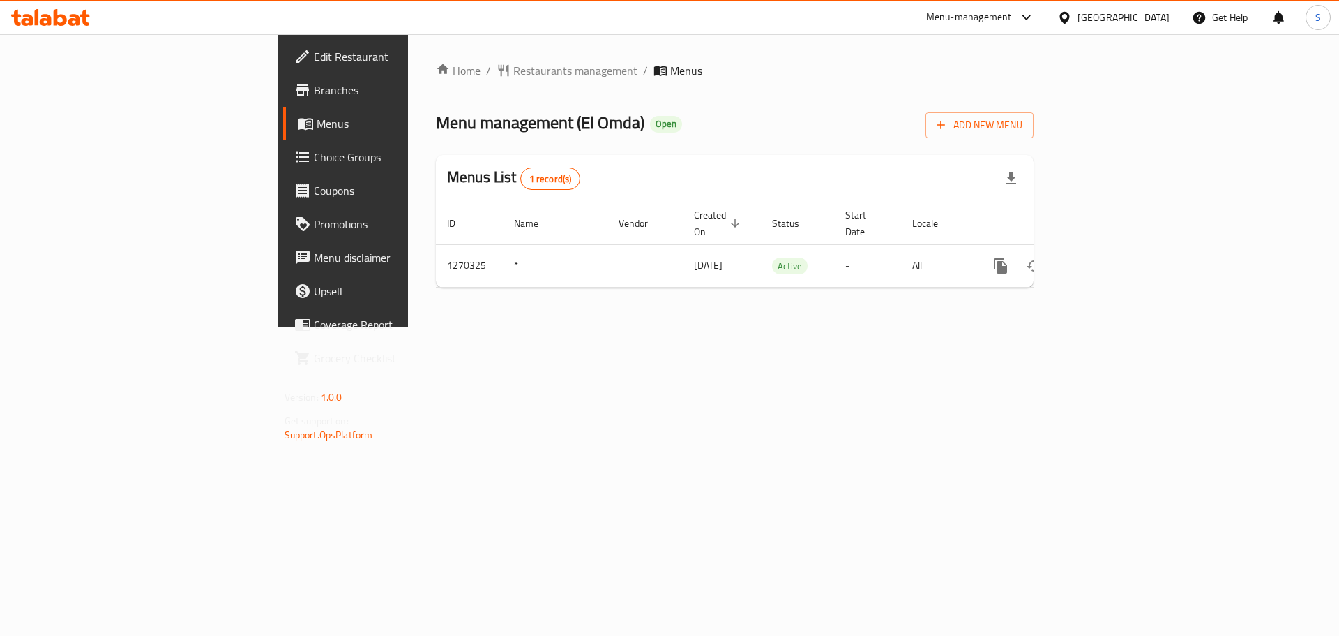 This screenshot has width=1339, height=636. Describe the element at coordinates (301, 397) in the screenshot. I see `span: Version:` at that location.